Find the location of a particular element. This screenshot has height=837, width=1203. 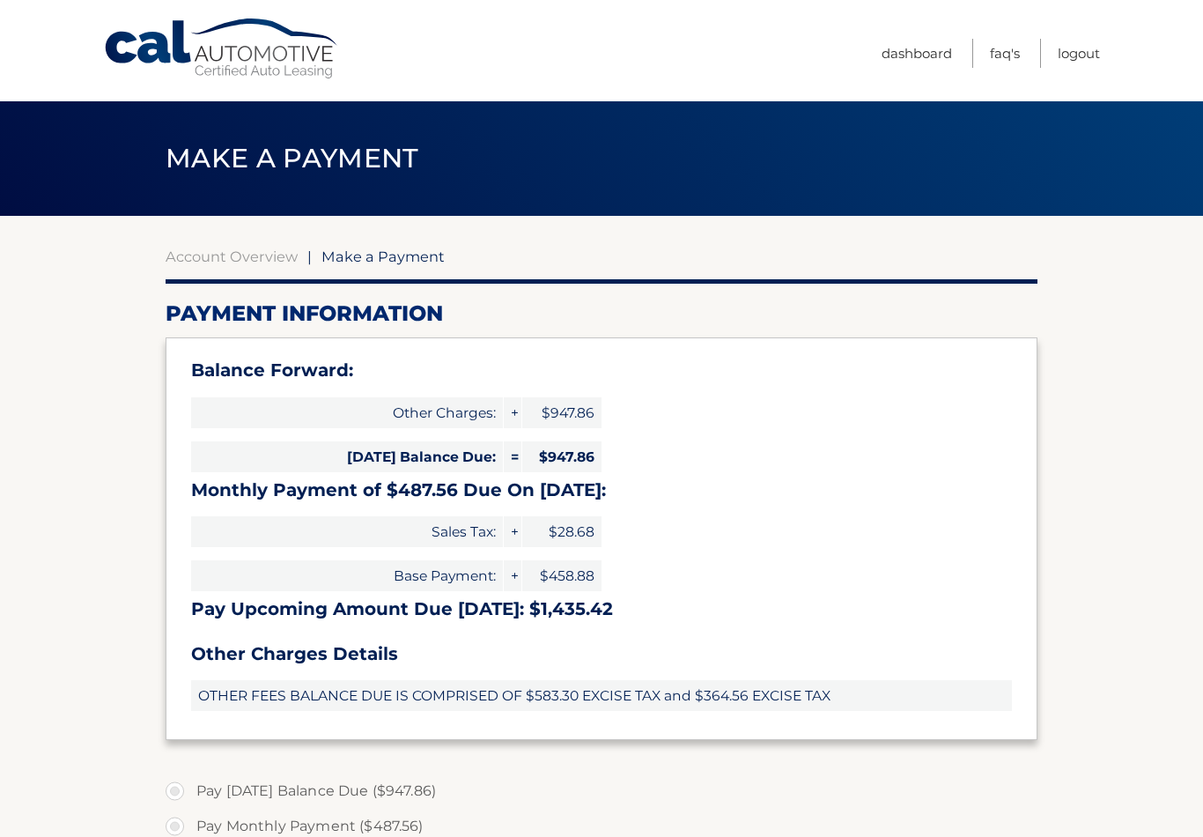

span: Sales Tax: is located at coordinates (347, 531).